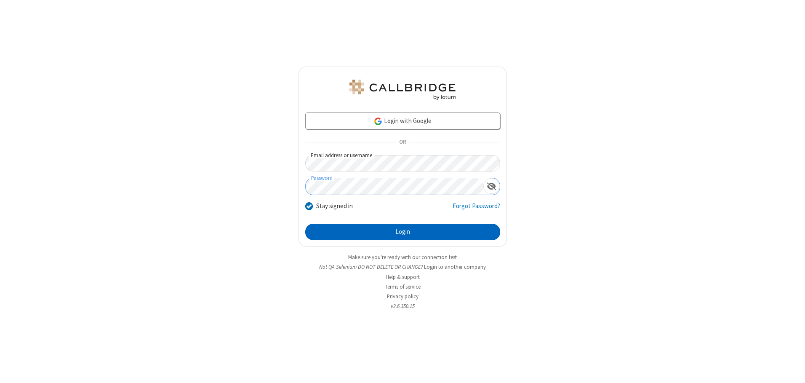 This screenshot has width=805, height=383. I want to click on button: Login to another company, so click(455, 266).